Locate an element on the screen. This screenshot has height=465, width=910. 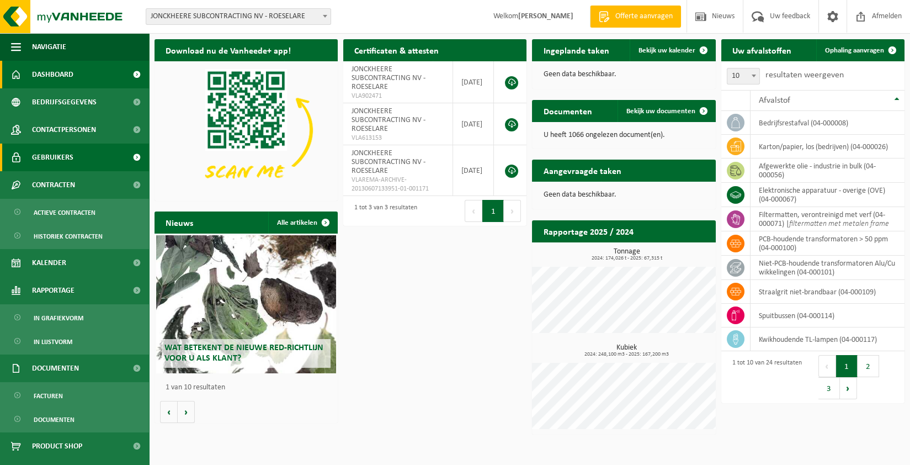
h3: Kubiek is located at coordinates (627, 351).